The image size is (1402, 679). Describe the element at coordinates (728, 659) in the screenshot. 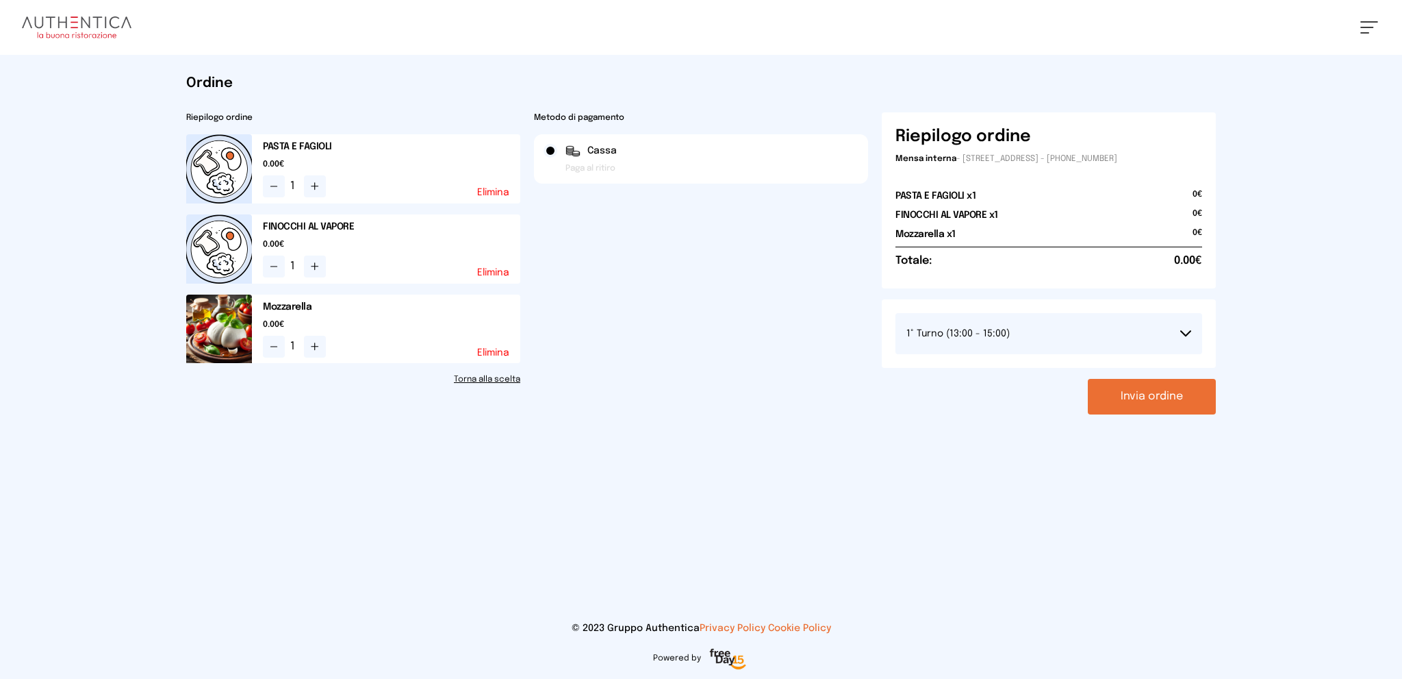

I see `img: logo-freeday.3e08031.png` at that location.